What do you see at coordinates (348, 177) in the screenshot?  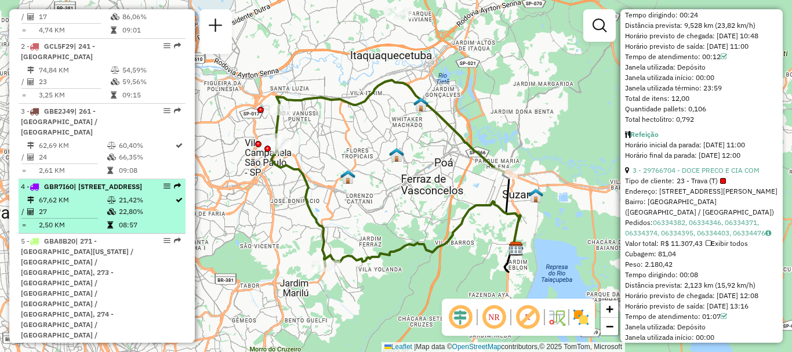 I see `img: DS Teste` at bounding box center [348, 177].